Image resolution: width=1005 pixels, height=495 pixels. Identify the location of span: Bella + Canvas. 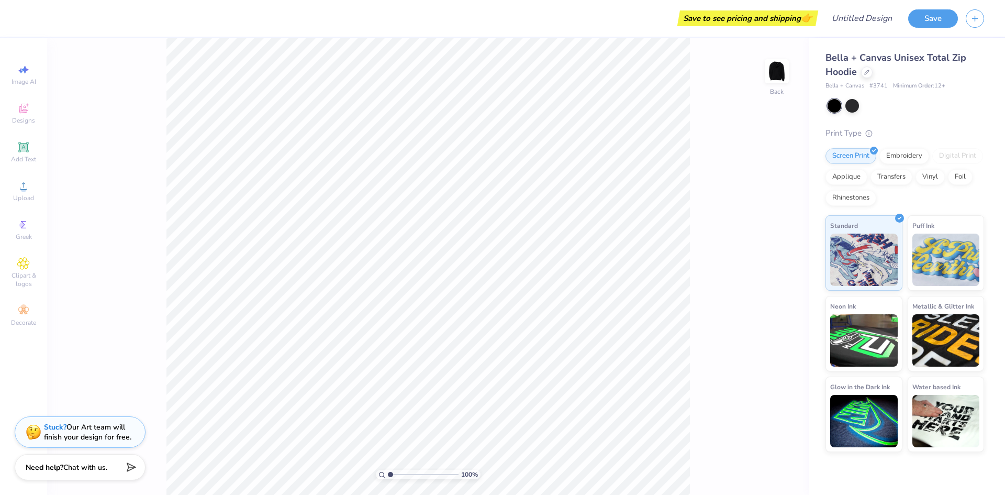
(845, 86).